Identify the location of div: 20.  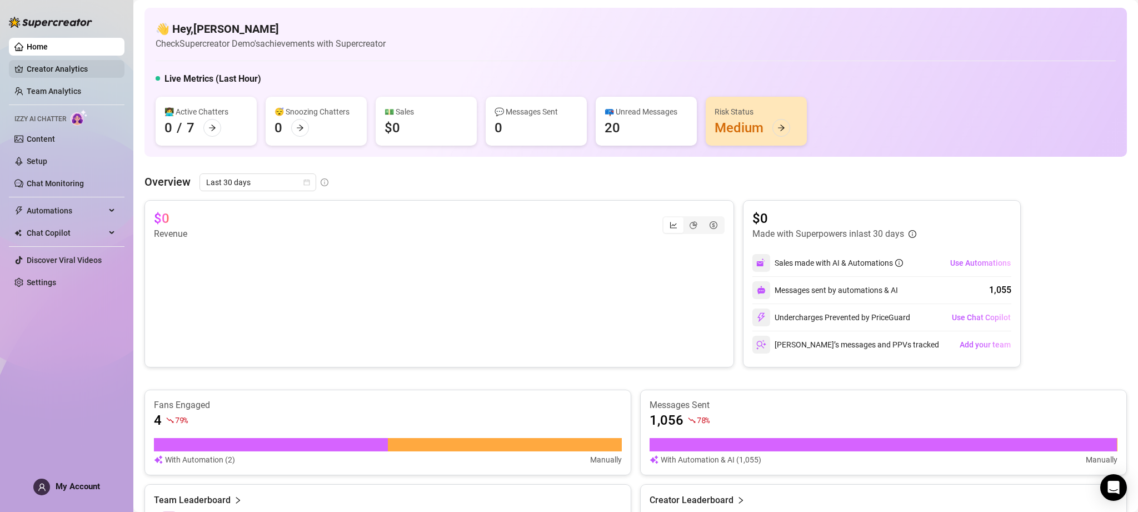
(612, 128).